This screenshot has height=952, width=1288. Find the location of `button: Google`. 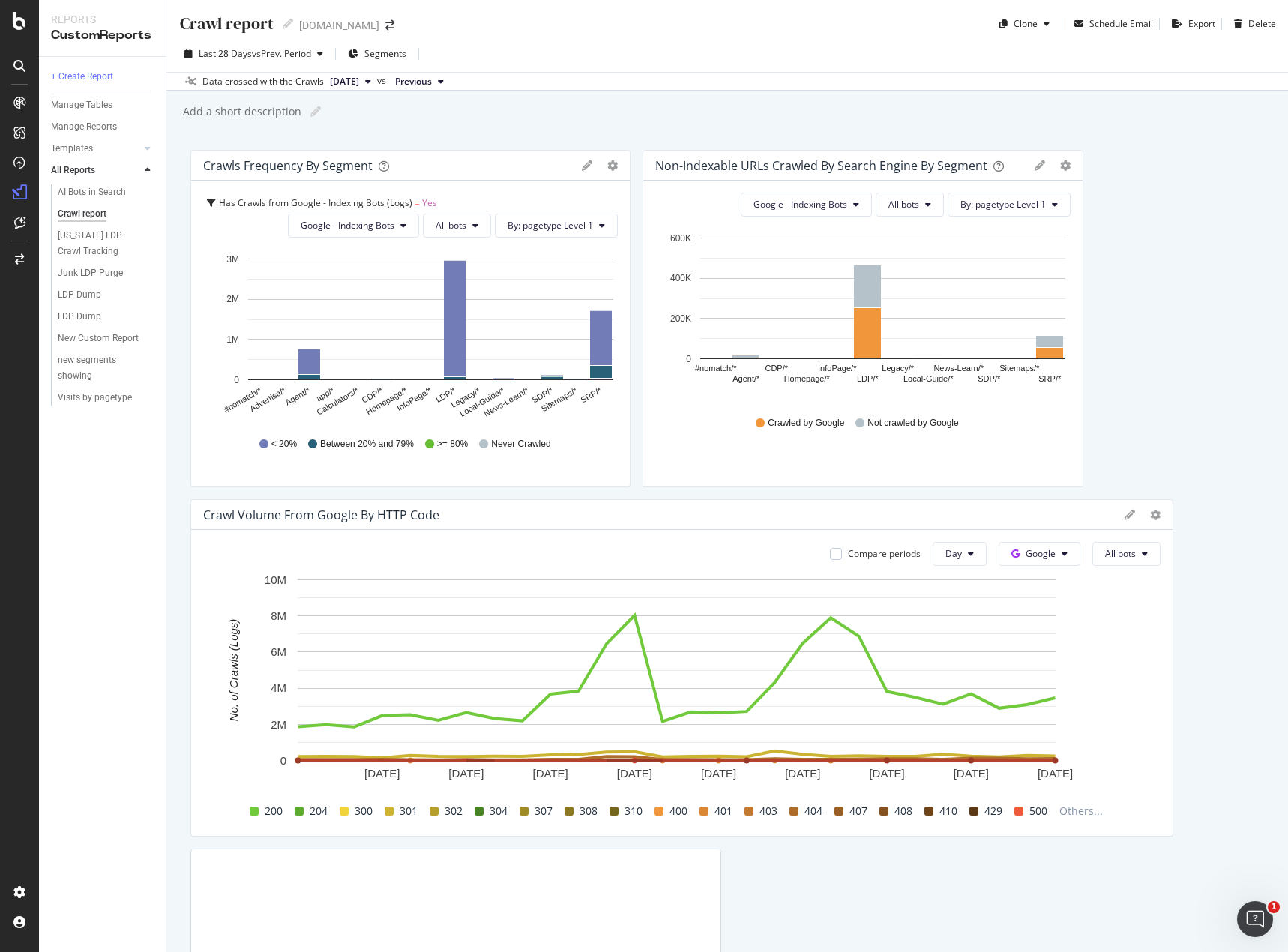

button: Google is located at coordinates (1040, 554).